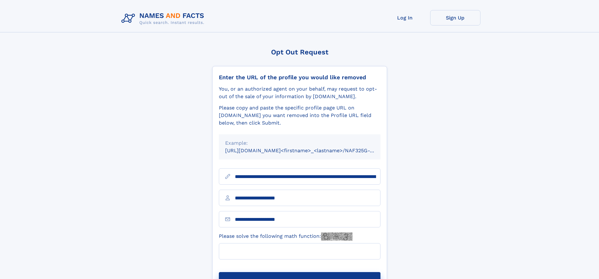 This screenshot has width=599, height=279. Describe the element at coordinates (300, 77) in the screenshot. I see `div: Enter the URL of the profile you would like removed` at that location.